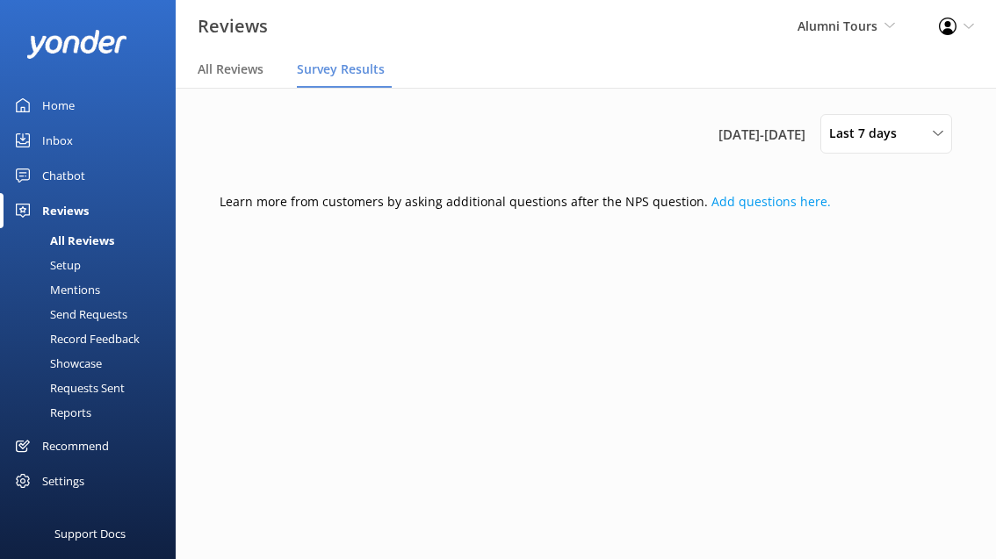 The height and width of the screenshot is (559, 996). What do you see at coordinates (68, 388) in the screenshot?
I see `div: Requests Sent` at bounding box center [68, 388].